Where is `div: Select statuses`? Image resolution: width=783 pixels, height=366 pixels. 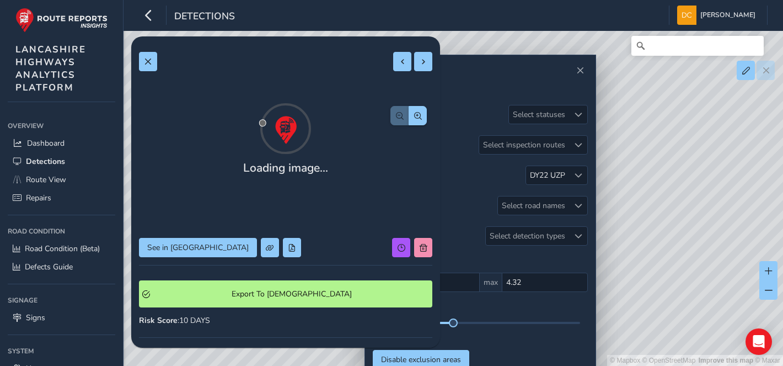
div: Select statuses is located at coordinates (539, 114).